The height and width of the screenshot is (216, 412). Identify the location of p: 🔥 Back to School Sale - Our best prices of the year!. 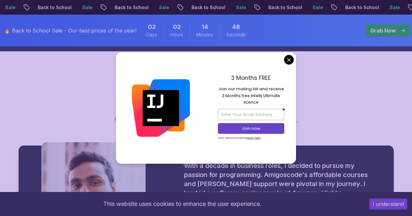
(70, 31).